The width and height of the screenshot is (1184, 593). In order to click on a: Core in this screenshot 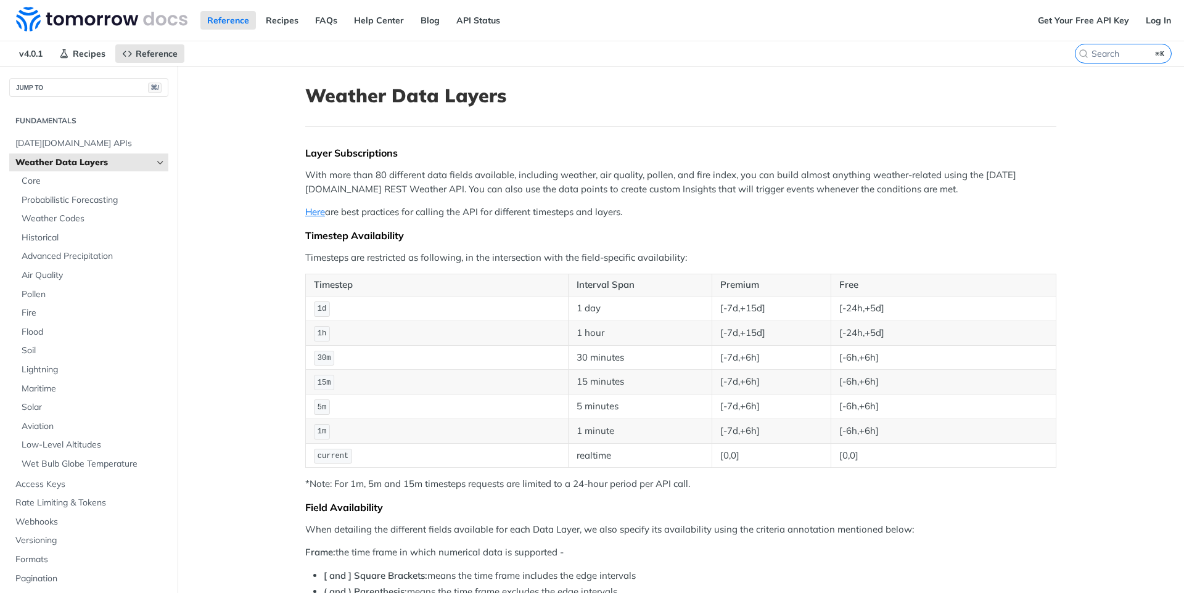, I will do `click(92, 181)`.